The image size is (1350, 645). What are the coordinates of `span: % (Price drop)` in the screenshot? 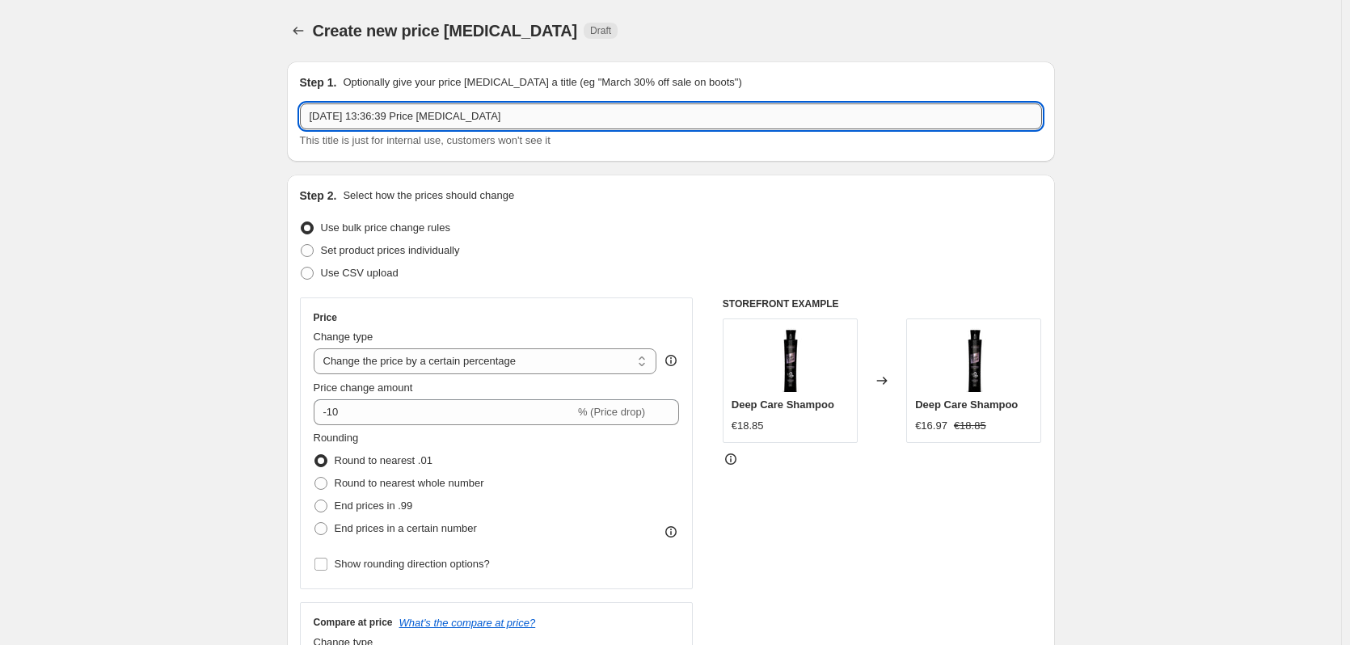 It's located at (611, 411).